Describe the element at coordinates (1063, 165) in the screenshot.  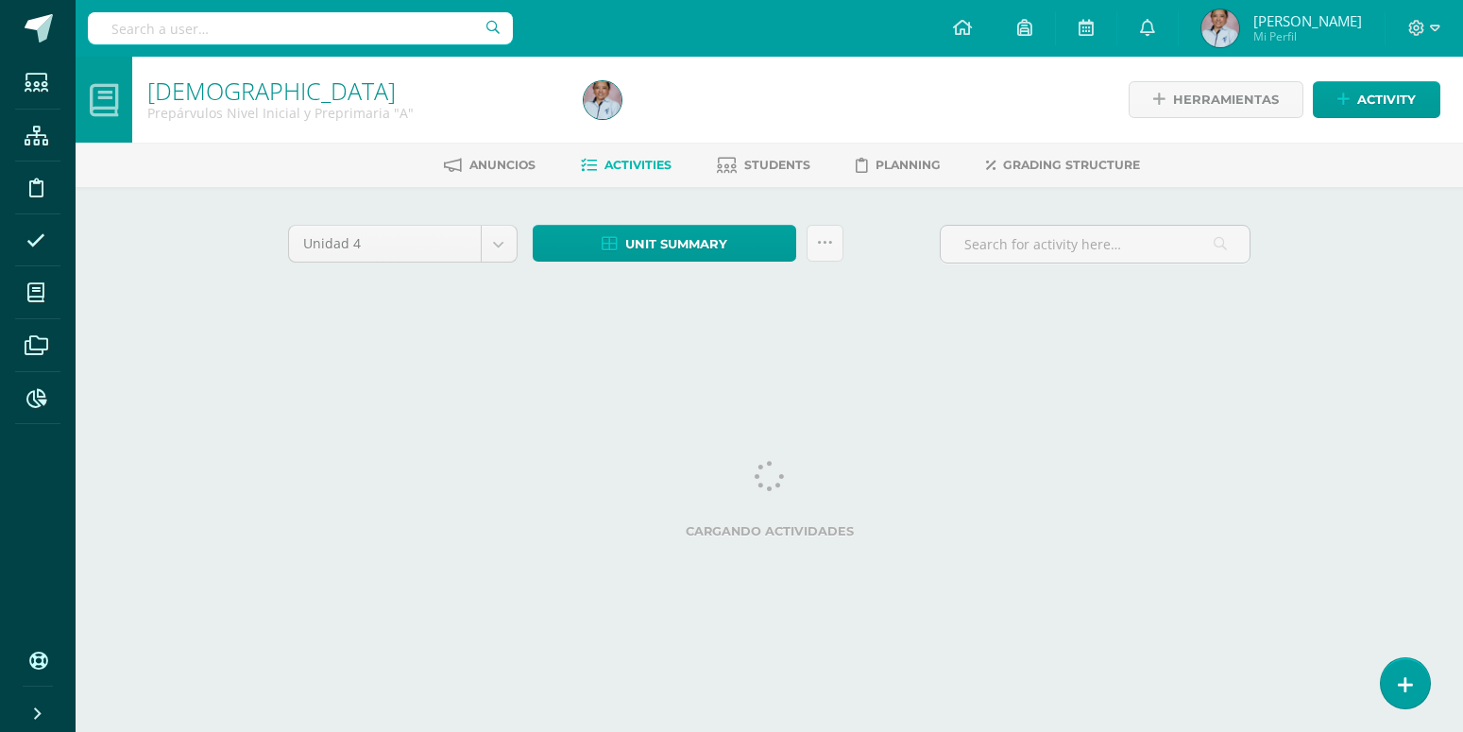
I see `a: Grading structure` at that location.